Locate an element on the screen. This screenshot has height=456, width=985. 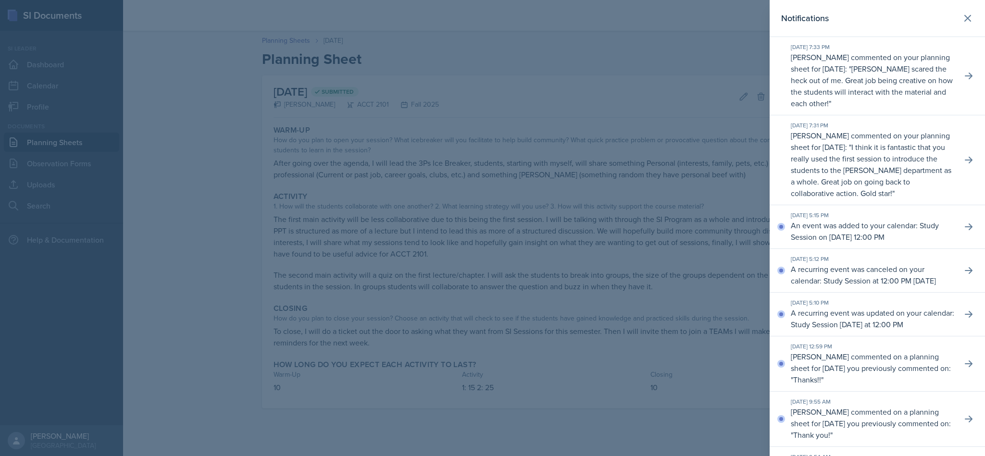
p: I think it is fantastic that you really used the first session to introduce the students to the [... is located at coordinates (871, 170).